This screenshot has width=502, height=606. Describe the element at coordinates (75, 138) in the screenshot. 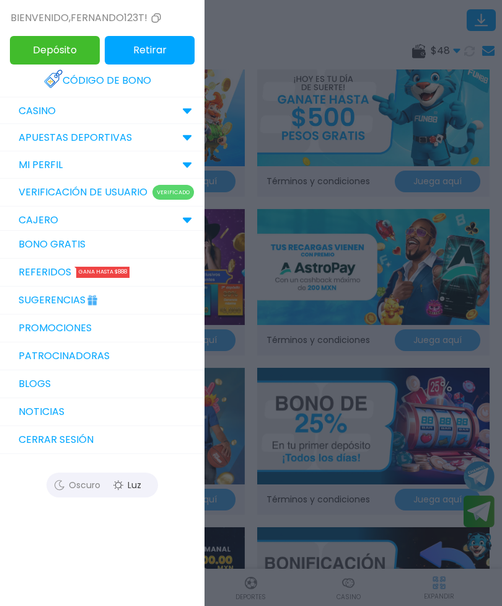

I see `p: Apuestas Deportivas` at that location.